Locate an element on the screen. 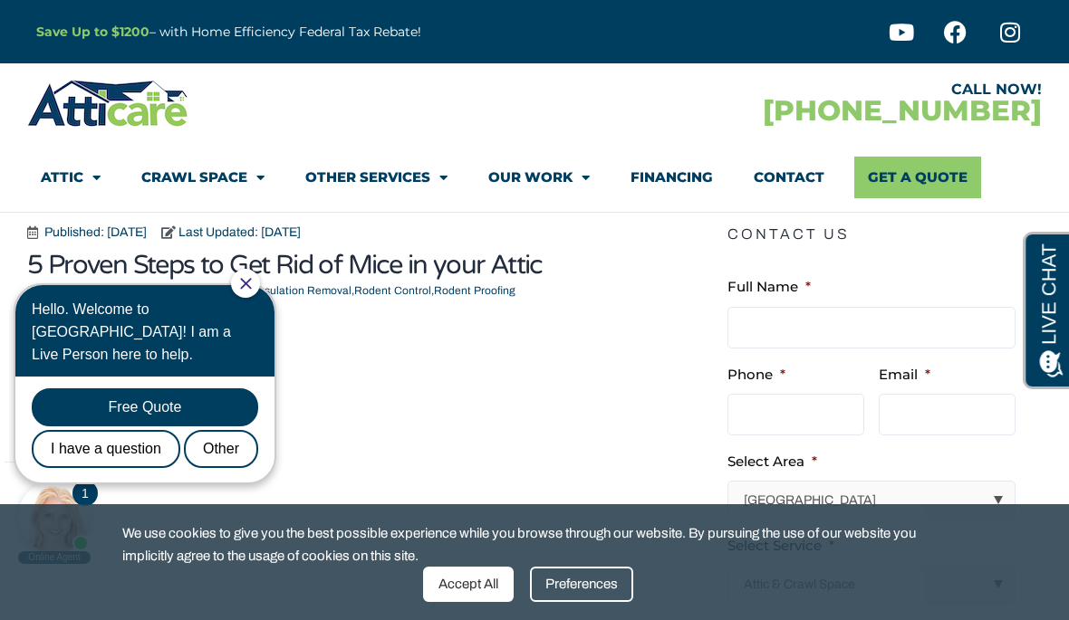 Image resolution: width=1069 pixels, height=620 pixels. a: Get A Quote is located at coordinates (918, 178).